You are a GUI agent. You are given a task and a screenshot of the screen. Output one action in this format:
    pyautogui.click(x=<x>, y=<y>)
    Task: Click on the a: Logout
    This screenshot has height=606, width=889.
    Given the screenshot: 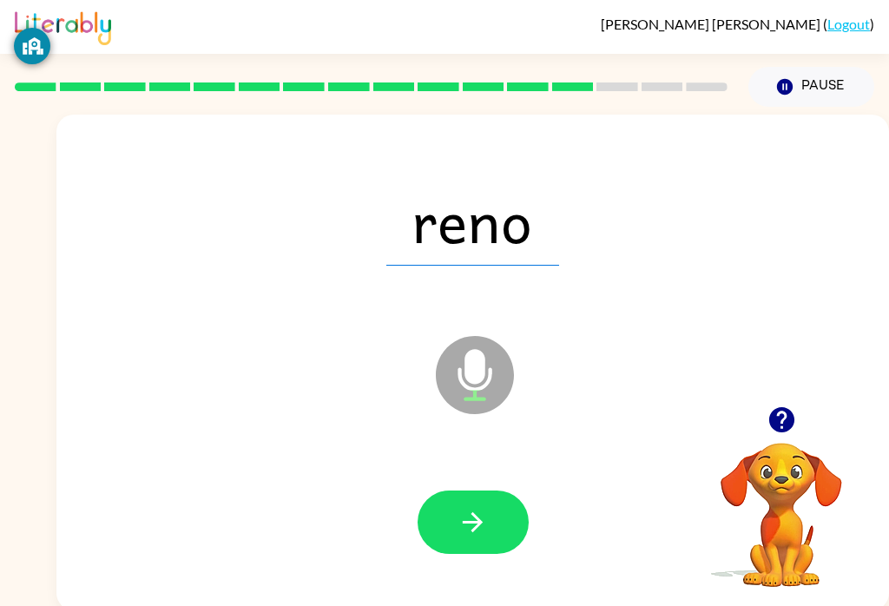 What is the action you would take?
    pyautogui.click(x=848, y=23)
    